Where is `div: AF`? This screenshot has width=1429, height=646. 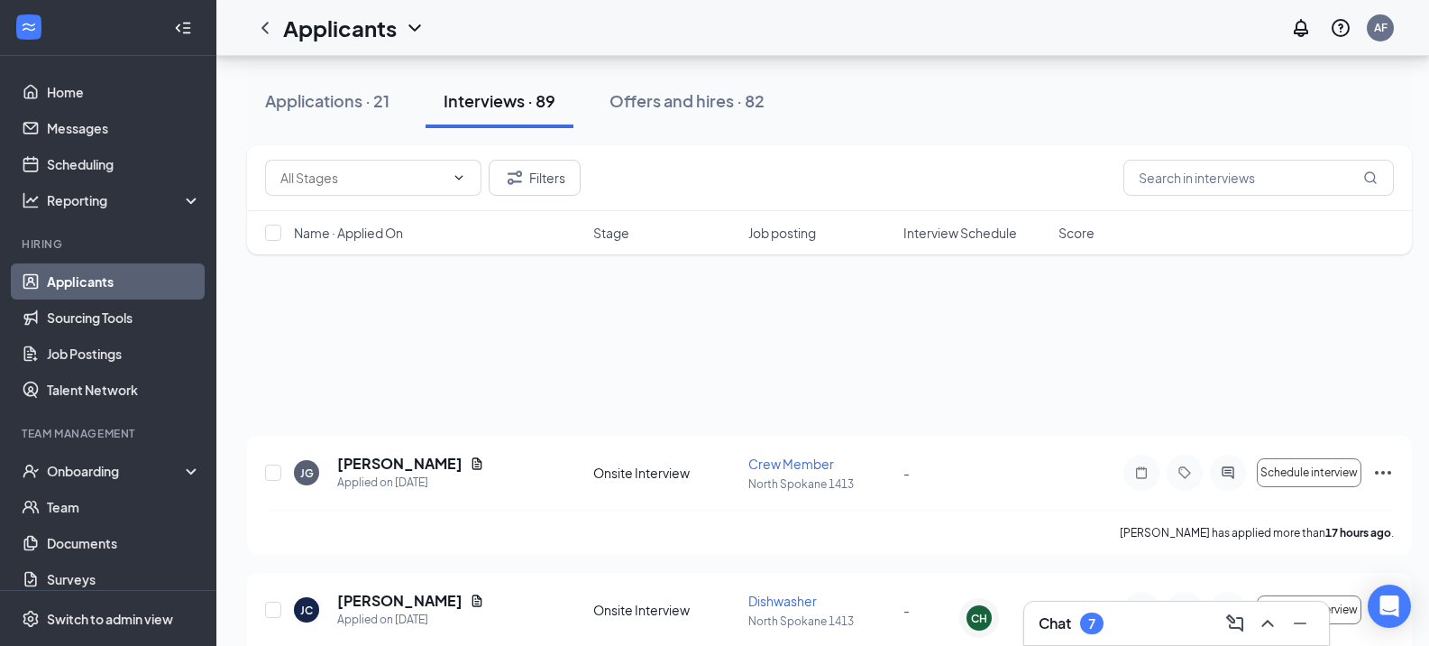 div: AF is located at coordinates (1380, 27).